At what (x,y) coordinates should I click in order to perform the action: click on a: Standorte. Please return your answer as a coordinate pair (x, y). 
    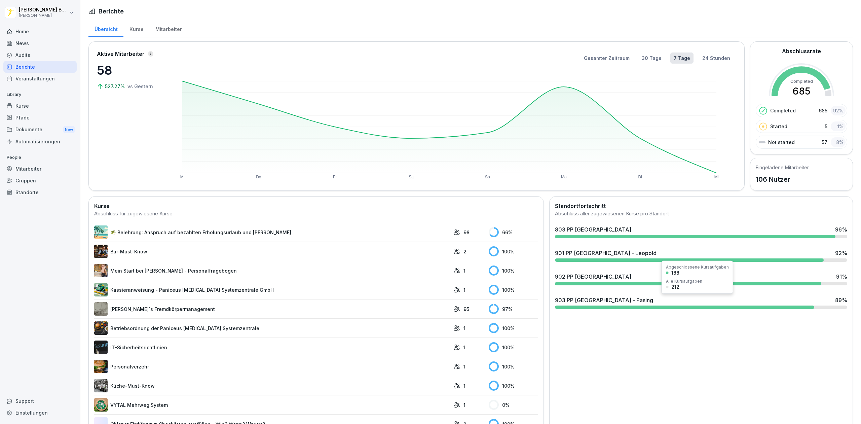
    Looking at the image, I should click on (40, 192).